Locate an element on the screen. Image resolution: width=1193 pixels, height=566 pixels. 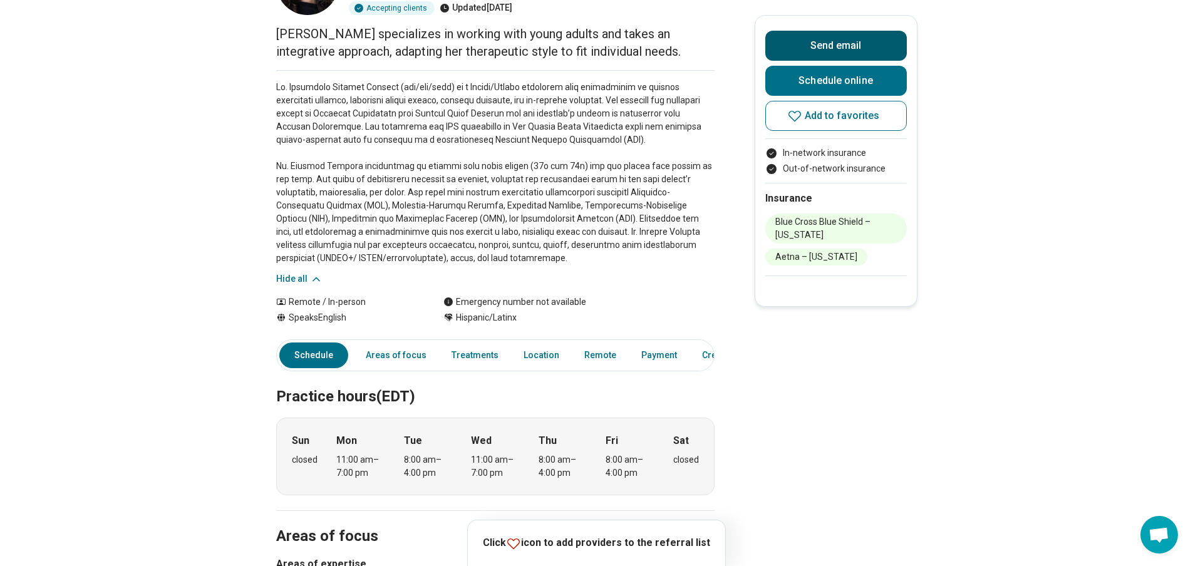
a: Location is located at coordinates (541, 355).